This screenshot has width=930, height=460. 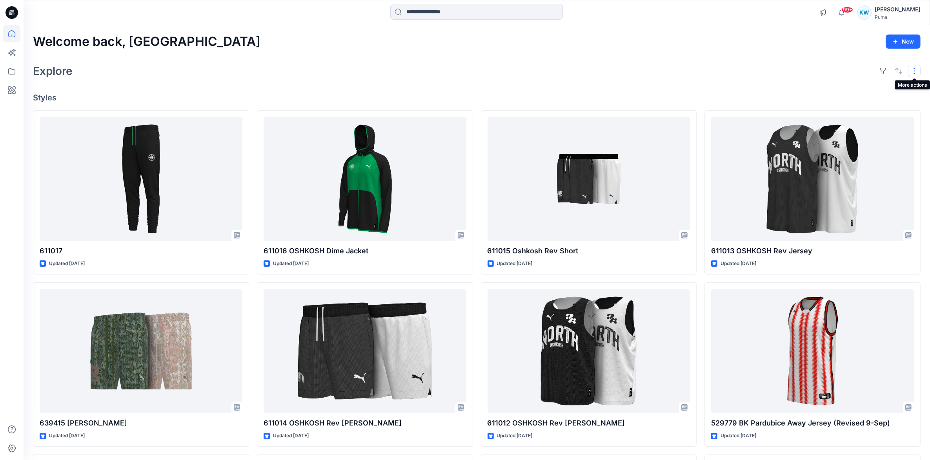 What do you see at coordinates (589, 351) in the screenshot?
I see `a: 611012 OSHKOSH Rev Jersey Jr` at bounding box center [589, 351].